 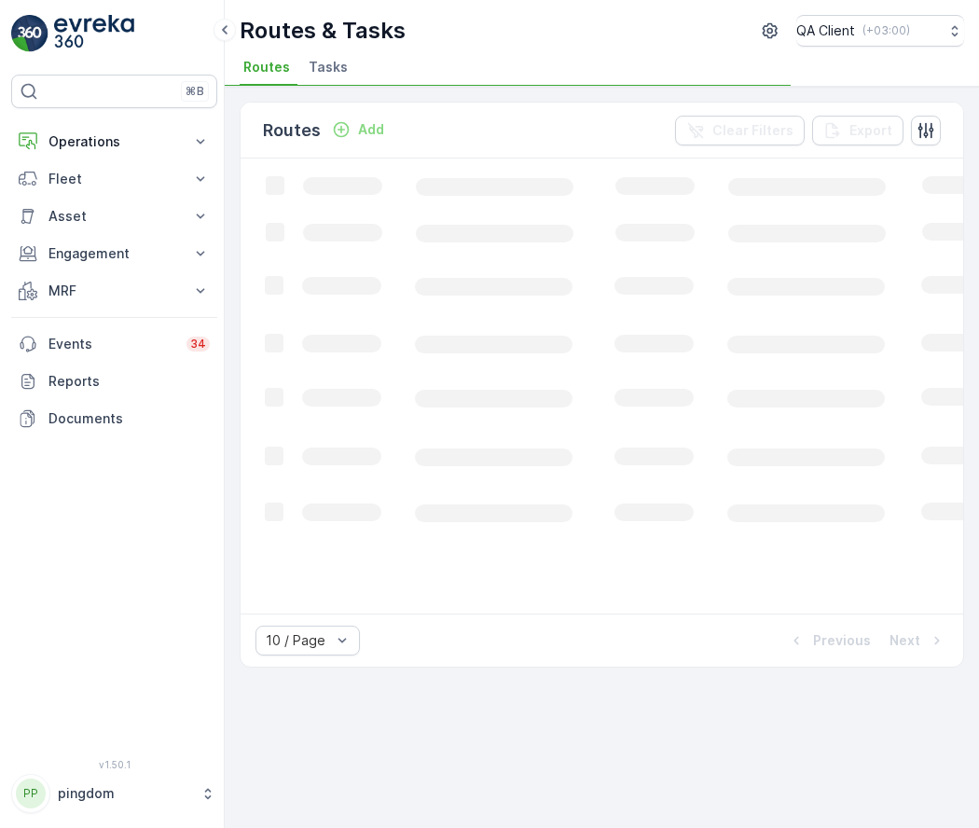 What do you see at coordinates (871, 131) in the screenshot?
I see `p: Export` at bounding box center [871, 131].